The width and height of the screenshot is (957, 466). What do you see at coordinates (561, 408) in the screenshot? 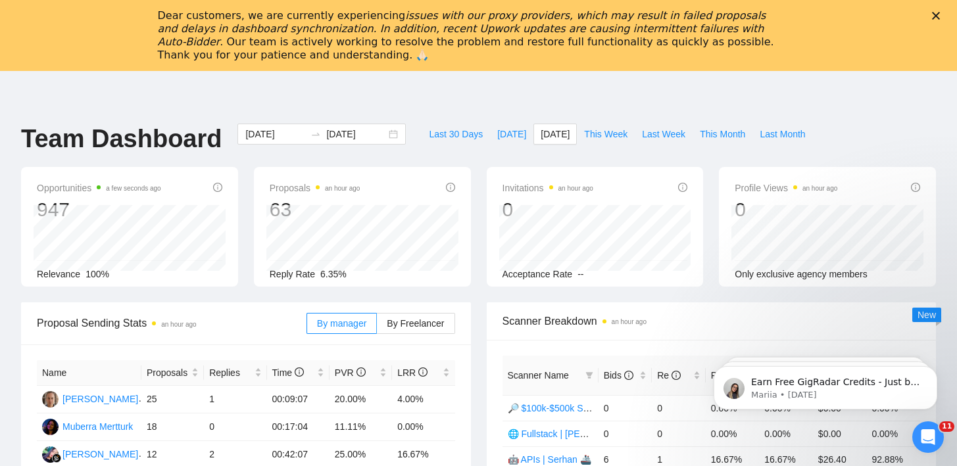
I see `a: 🔎 $100k-$500k Spent 💰` at bounding box center [561, 408].